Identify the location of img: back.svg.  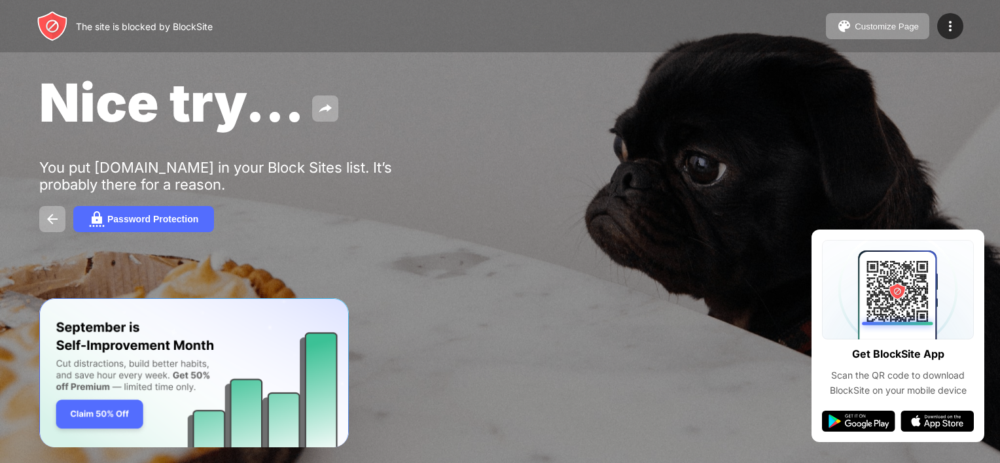
(52, 219).